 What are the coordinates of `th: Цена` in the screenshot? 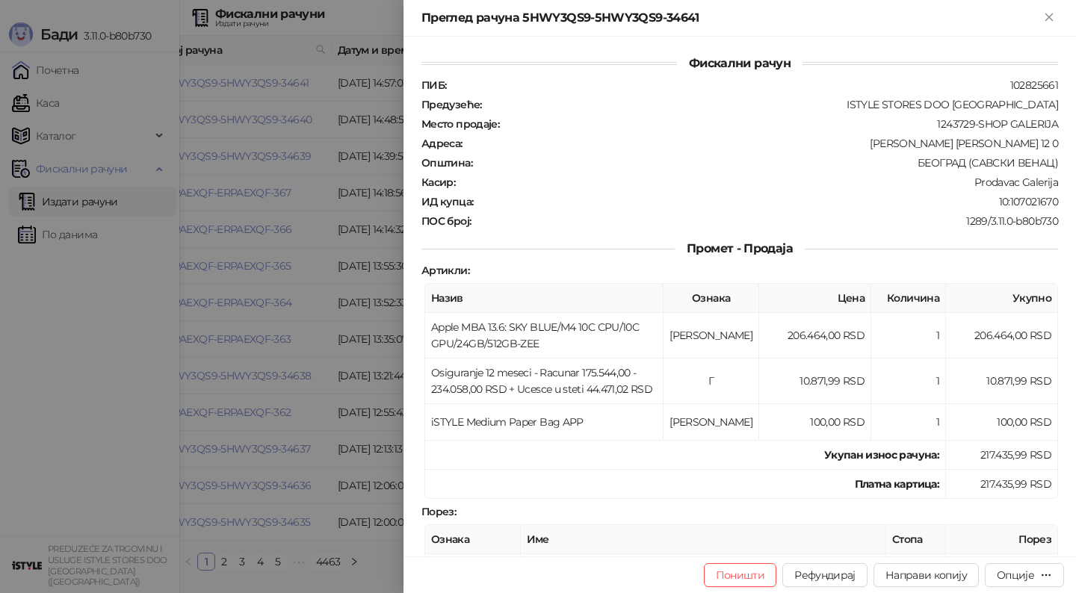 It's located at (815, 298).